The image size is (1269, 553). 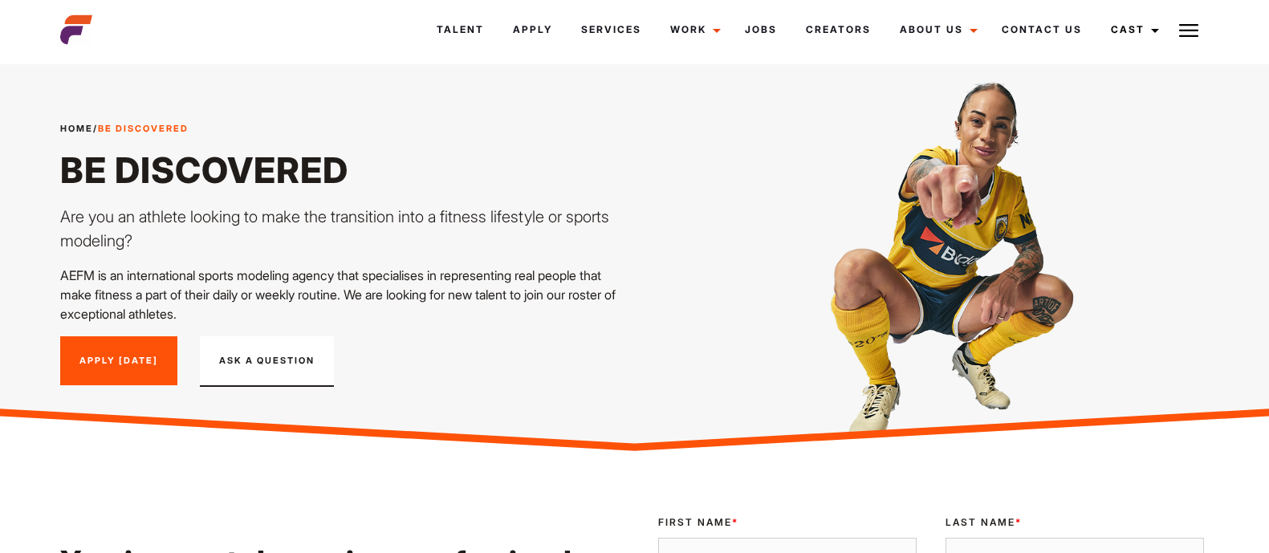 What do you see at coordinates (1133, 30) in the screenshot?
I see `a: Cast` at bounding box center [1133, 30].